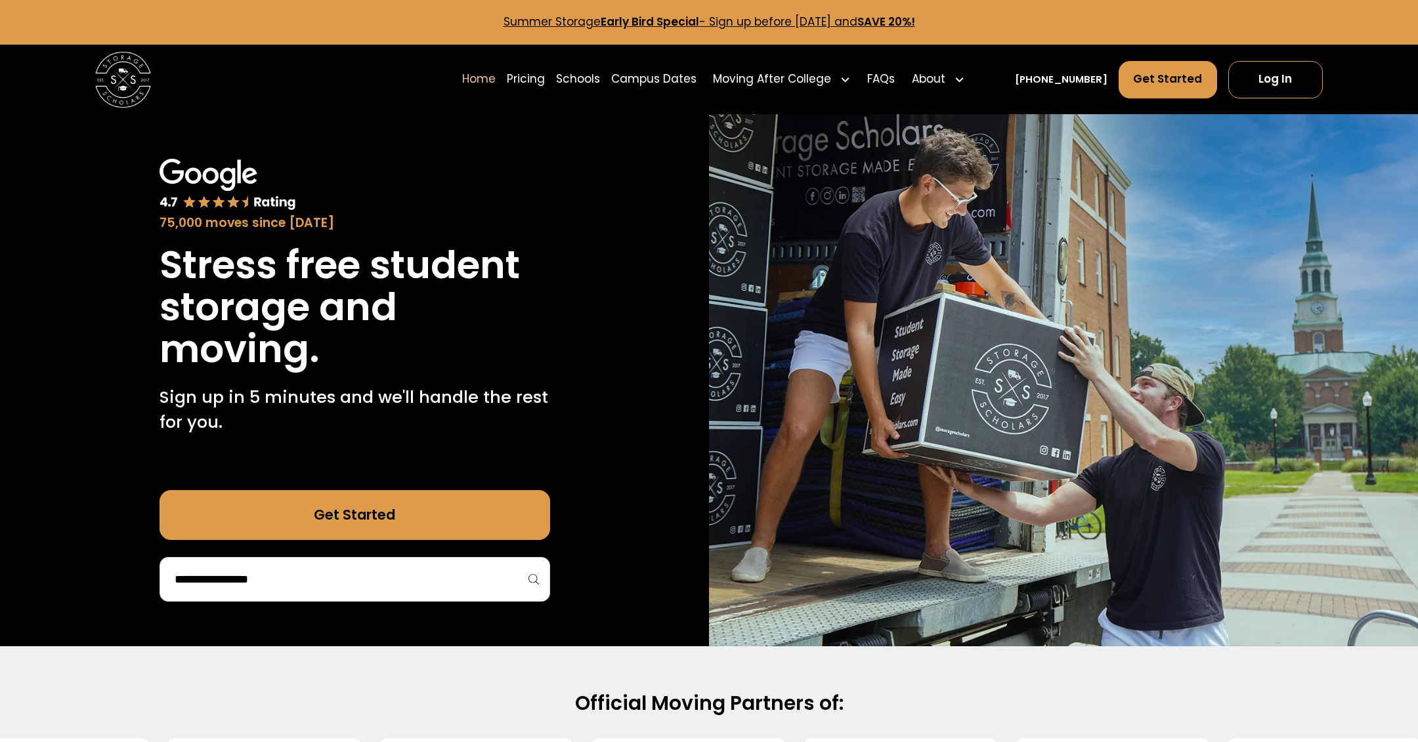  Describe the element at coordinates (654, 79) in the screenshot. I see `a: Campus Dates` at that location.